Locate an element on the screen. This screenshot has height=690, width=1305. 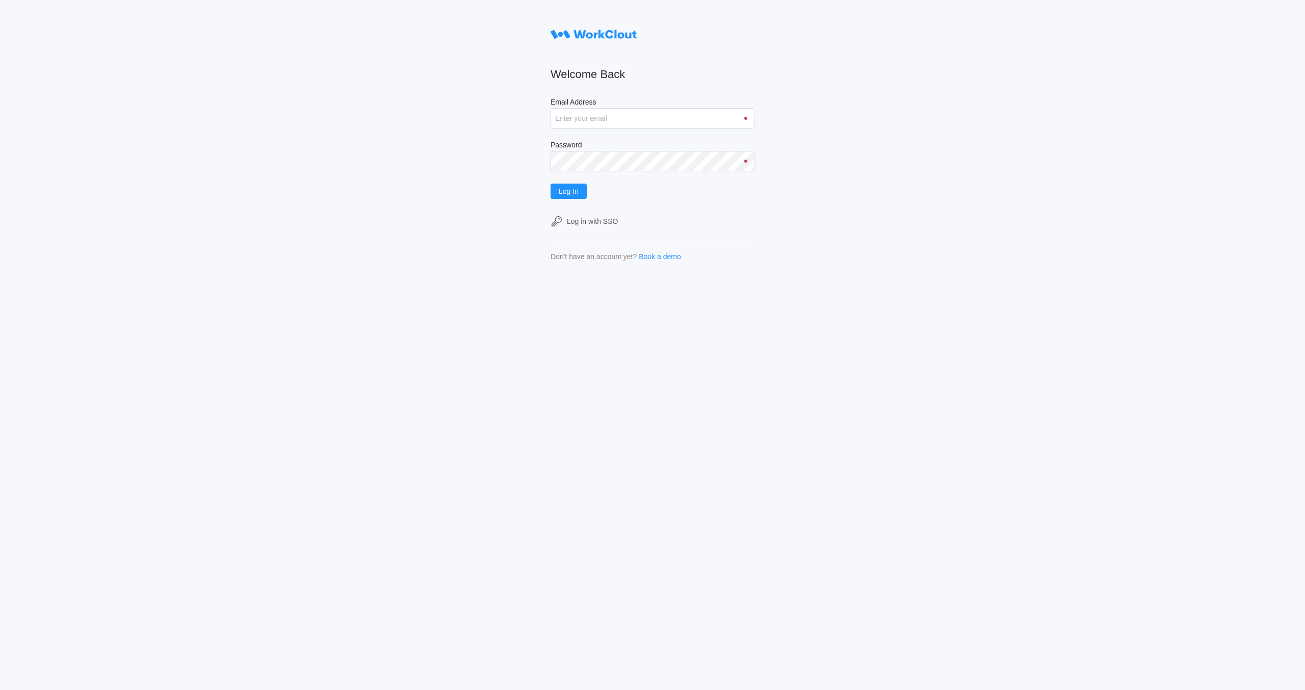
h2: Welcome Back is located at coordinates (653, 74).